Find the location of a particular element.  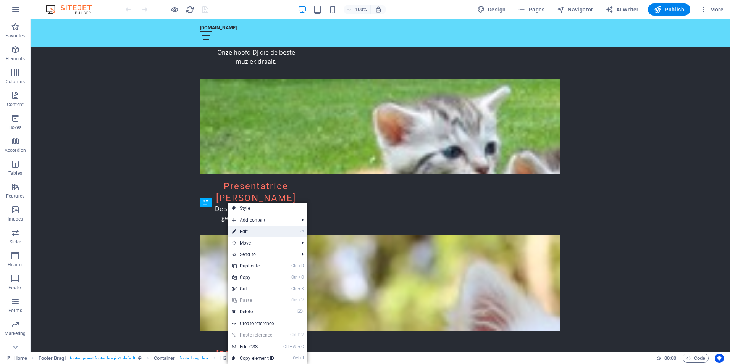

p: Images is located at coordinates (15, 219).